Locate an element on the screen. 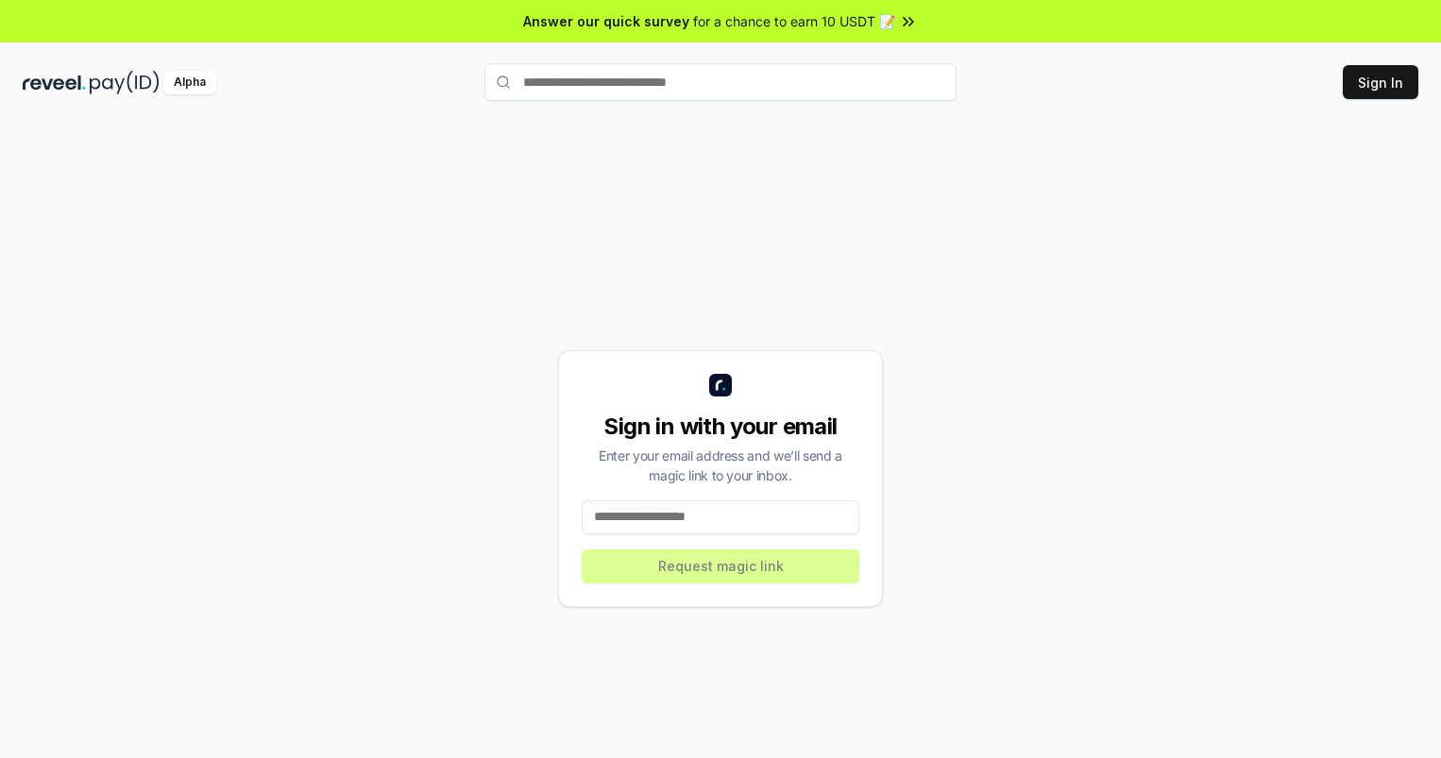  img: logo_small is located at coordinates (720, 385).